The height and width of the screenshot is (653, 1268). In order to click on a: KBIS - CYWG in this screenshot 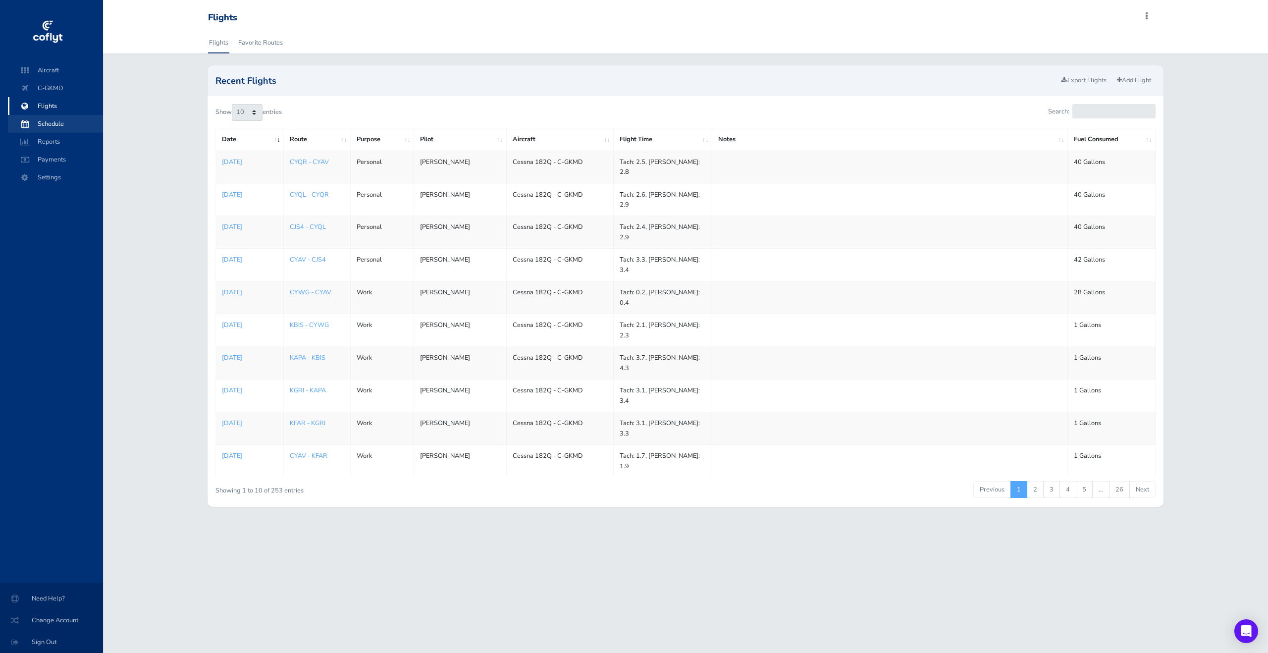, I will do `click(309, 325)`.